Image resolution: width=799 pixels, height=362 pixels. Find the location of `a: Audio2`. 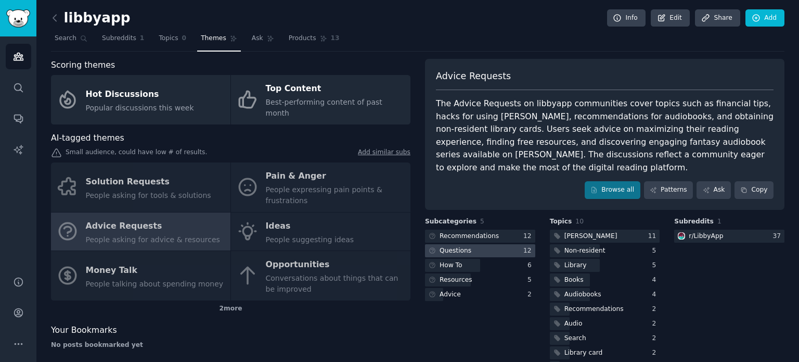

a: Audio2 is located at coordinates (605, 323).